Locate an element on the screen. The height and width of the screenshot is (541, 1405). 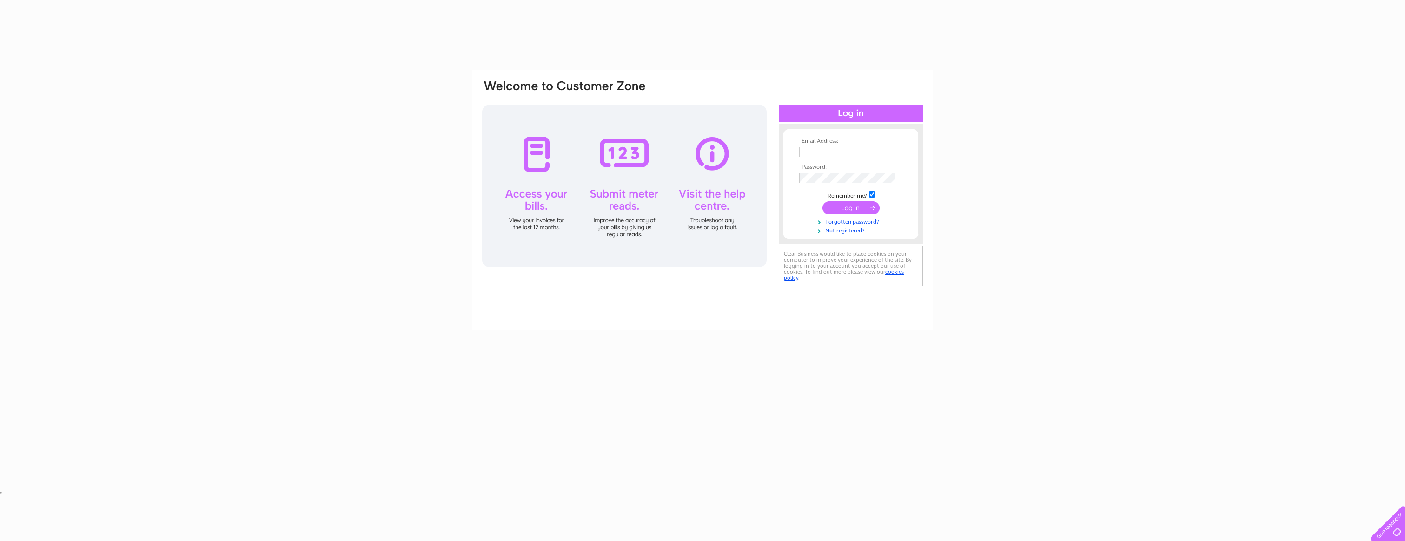
a: Forgotten password? is located at coordinates (852, 221).